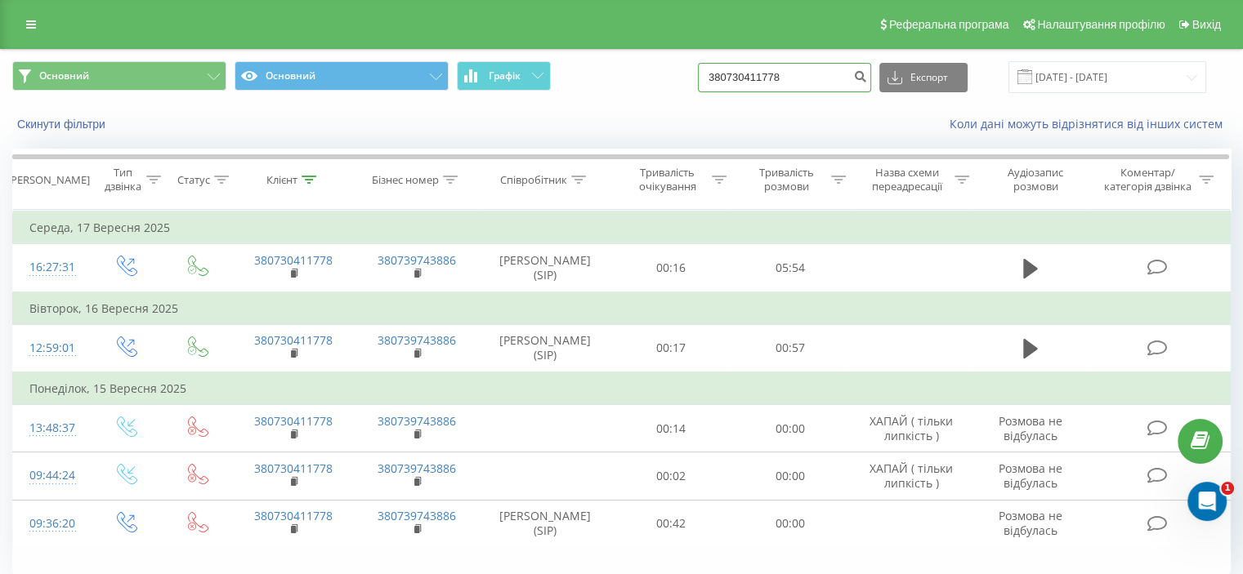  What do you see at coordinates (949, 25) in the screenshot?
I see `span: Реферальна програма` at bounding box center [949, 25].